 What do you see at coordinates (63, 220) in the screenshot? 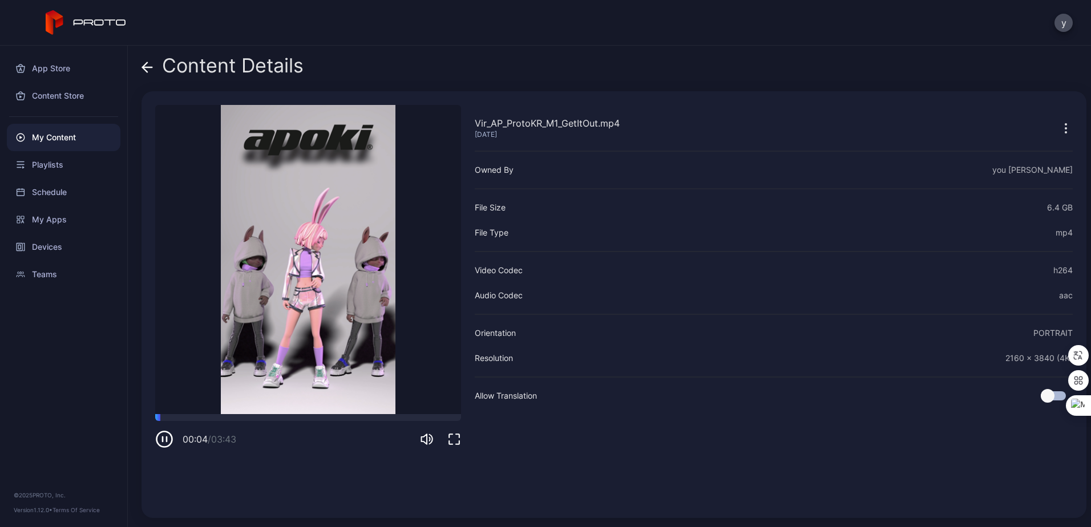
I see `a: My Apps` at bounding box center [63, 220].